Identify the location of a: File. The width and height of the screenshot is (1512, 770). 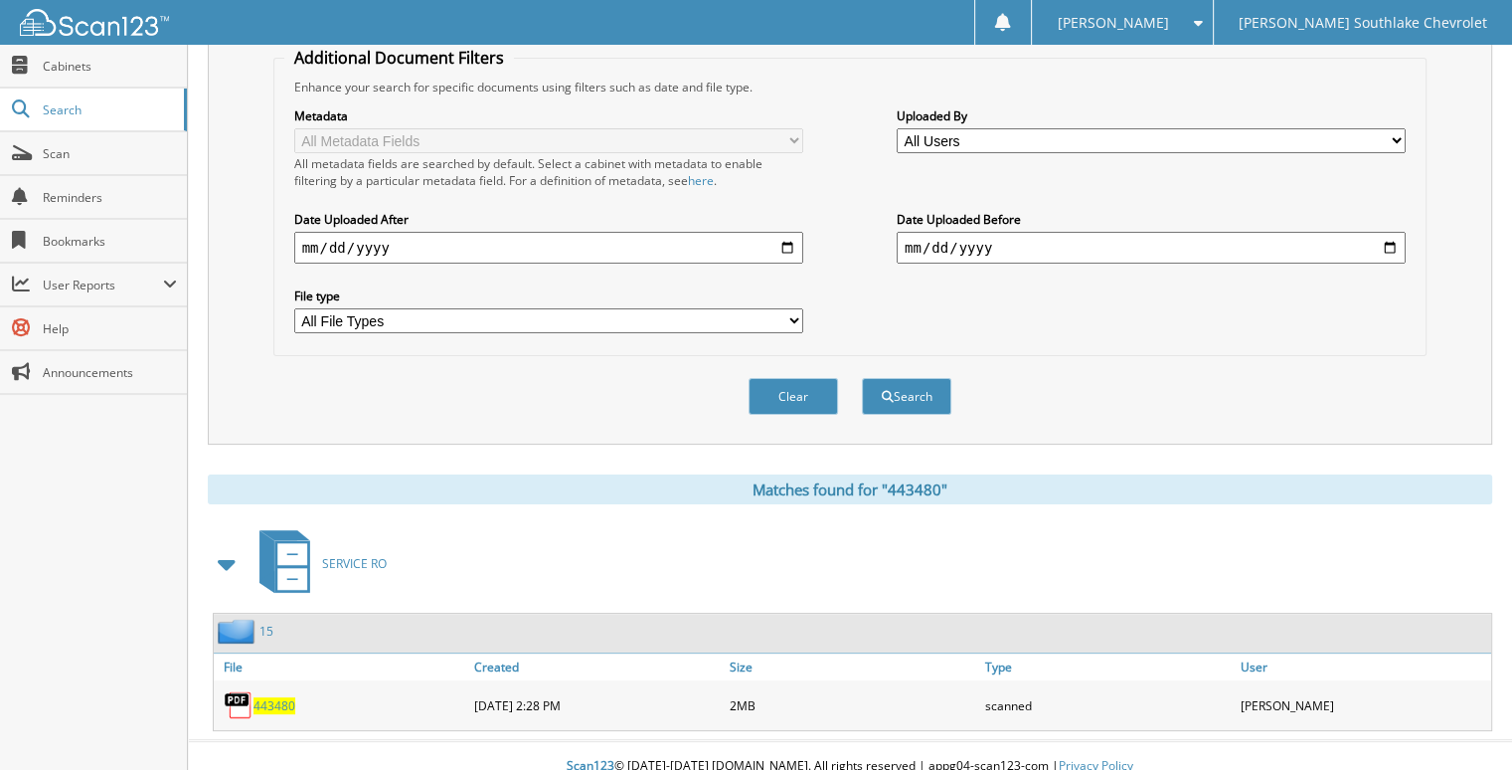
(341, 666).